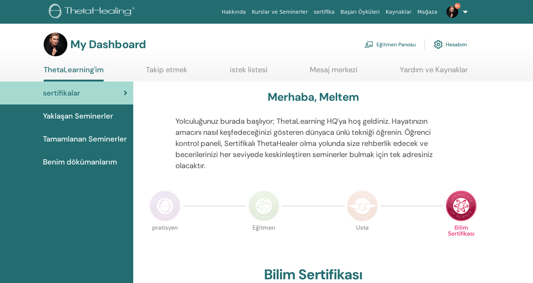 The image size is (533, 283). Describe the element at coordinates (165, 240) in the screenshot. I see `p: pratisyen` at that location.